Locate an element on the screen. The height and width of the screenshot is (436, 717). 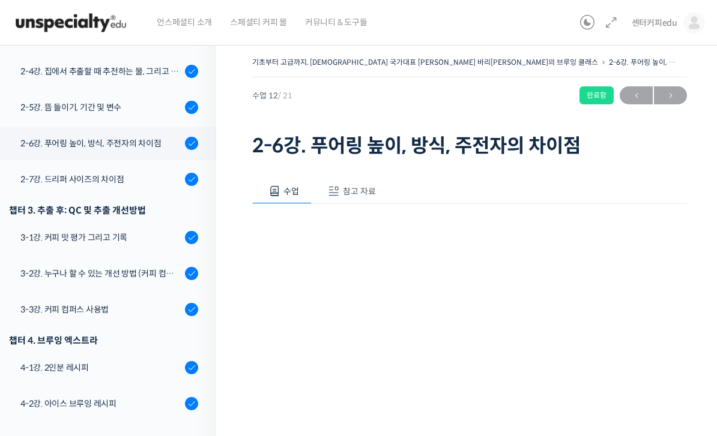
div: 3-3강. 커피 컴퍼스 사용법 is located at coordinates (101, 310).